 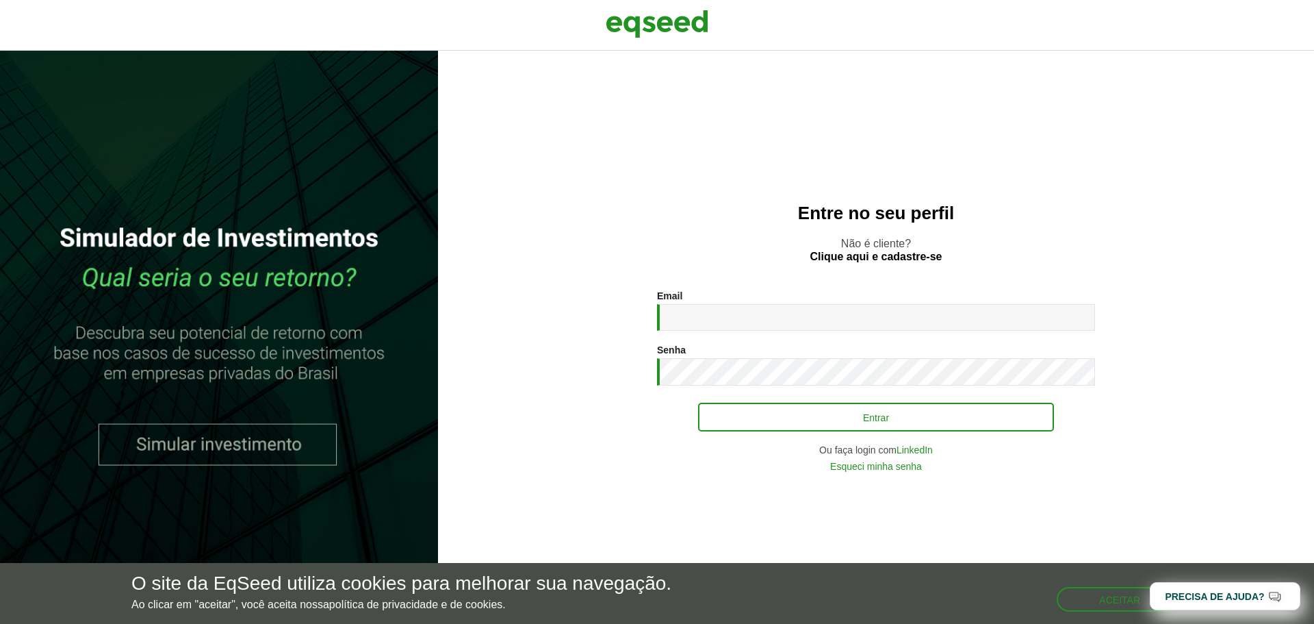 I want to click on p: Ao clicar em "aceitar", você aceita nossa ., so click(x=401, y=604).